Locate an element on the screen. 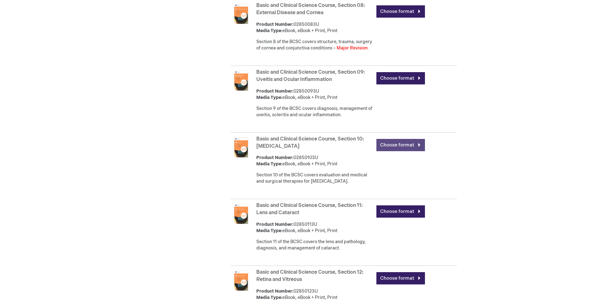 Image resolution: width=598 pixels, height=303 pixels. div: 02850093U eBook, eBook + Print, Print is located at coordinates (314, 95).